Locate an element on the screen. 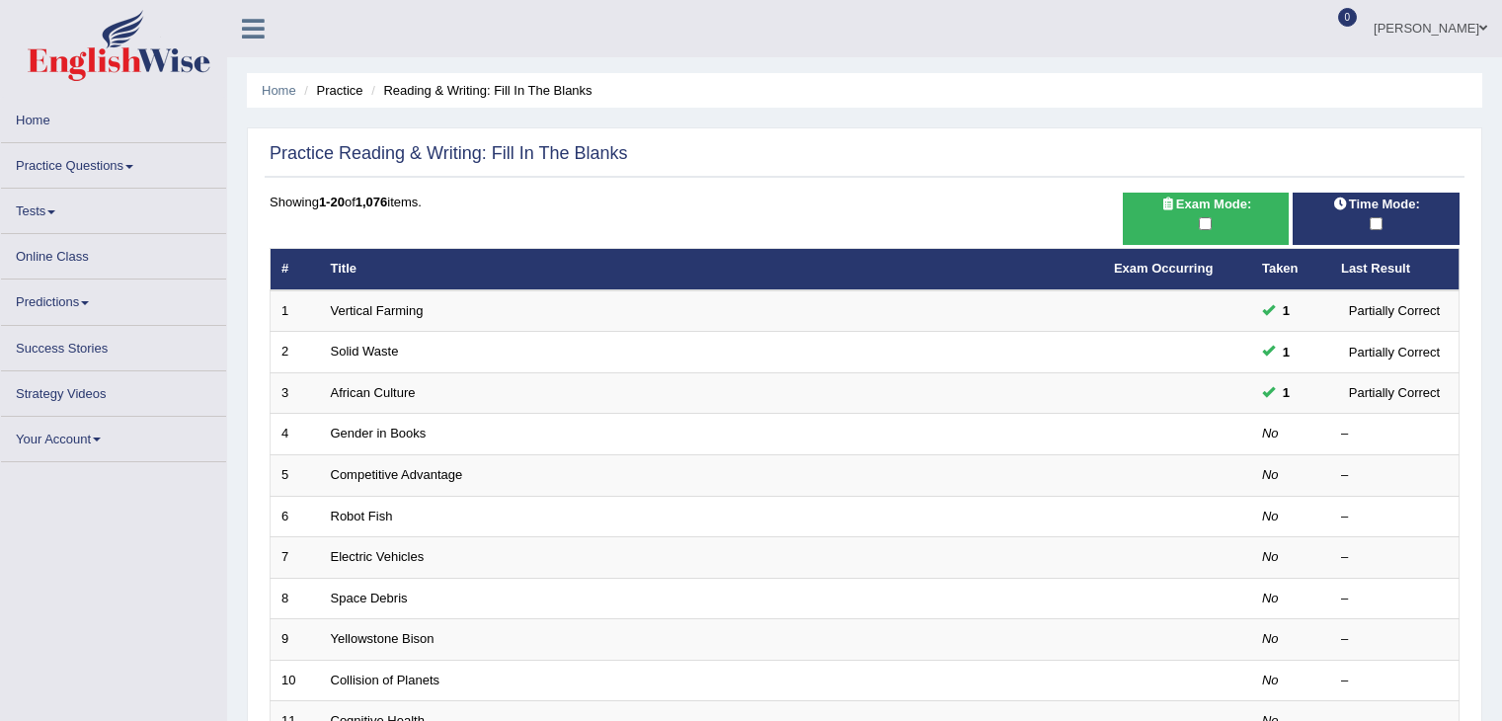 The width and height of the screenshot is (1502, 721). th: Last Result is located at coordinates (1394, 270).